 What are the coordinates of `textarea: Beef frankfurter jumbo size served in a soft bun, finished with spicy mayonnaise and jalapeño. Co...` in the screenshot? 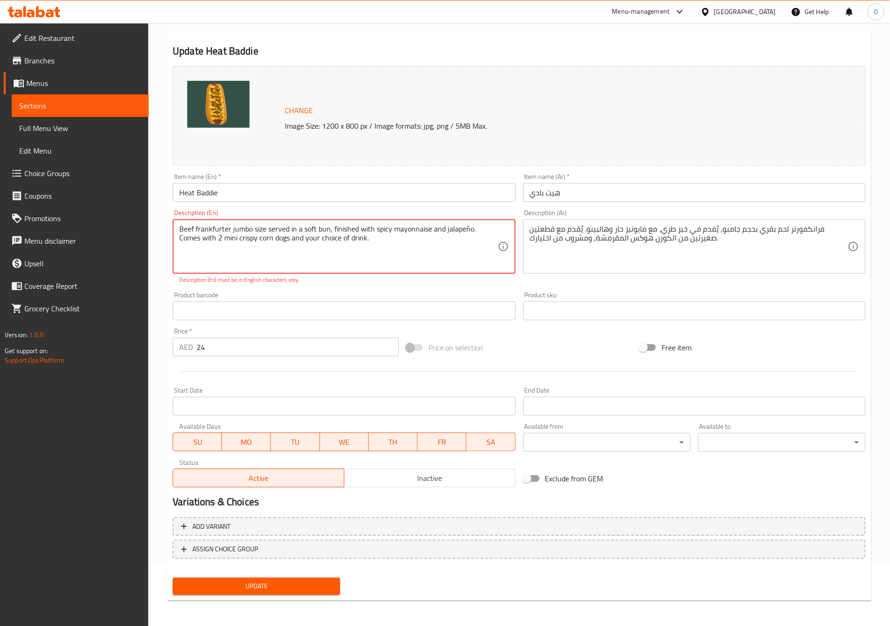 It's located at (338, 246).